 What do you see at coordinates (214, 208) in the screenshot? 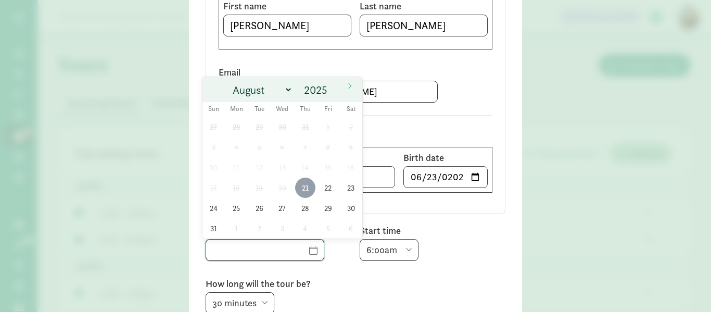
I see `span: August 24, 2025` at bounding box center [214, 208].